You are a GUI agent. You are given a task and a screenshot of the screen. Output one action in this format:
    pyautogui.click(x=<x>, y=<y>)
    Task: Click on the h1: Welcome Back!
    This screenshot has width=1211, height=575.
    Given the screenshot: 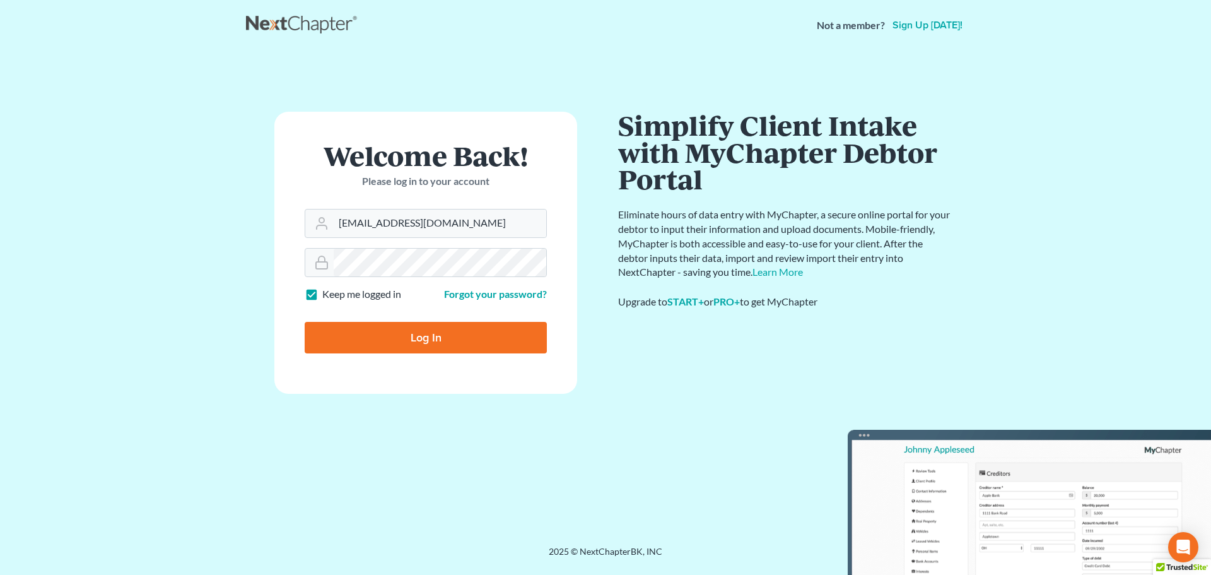 What is the action you would take?
    pyautogui.click(x=426, y=155)
    